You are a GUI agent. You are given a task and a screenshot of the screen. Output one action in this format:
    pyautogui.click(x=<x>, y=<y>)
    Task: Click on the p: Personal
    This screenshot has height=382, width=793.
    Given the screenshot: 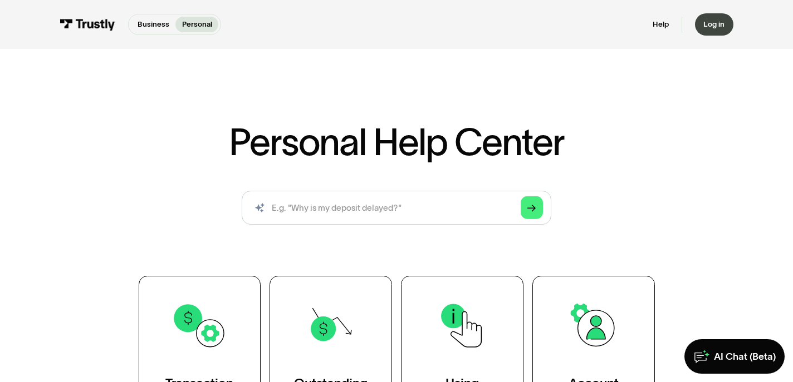 What is the action you would take?
    pyautogui.click(x=197, y=24)
    